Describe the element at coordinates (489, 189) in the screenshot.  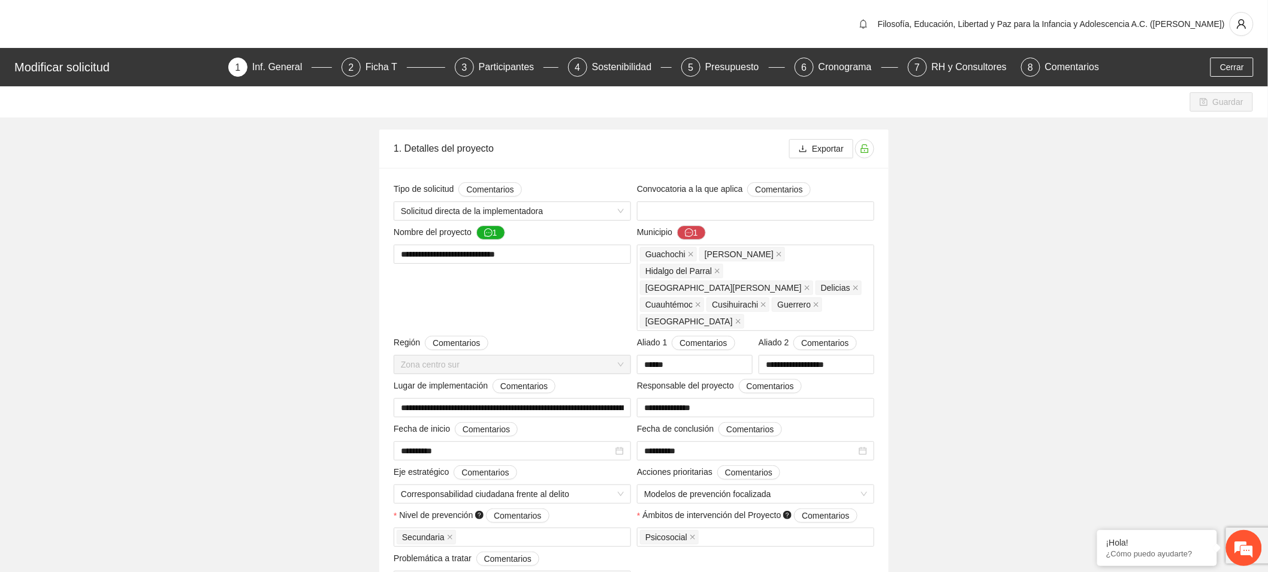
I see `button: Tipo de solicitud` at that location.